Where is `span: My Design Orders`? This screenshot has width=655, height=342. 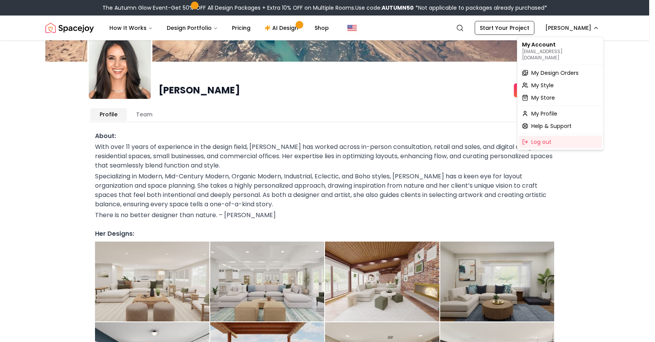
span: My Design Orders is located at coordinates (555, 73).